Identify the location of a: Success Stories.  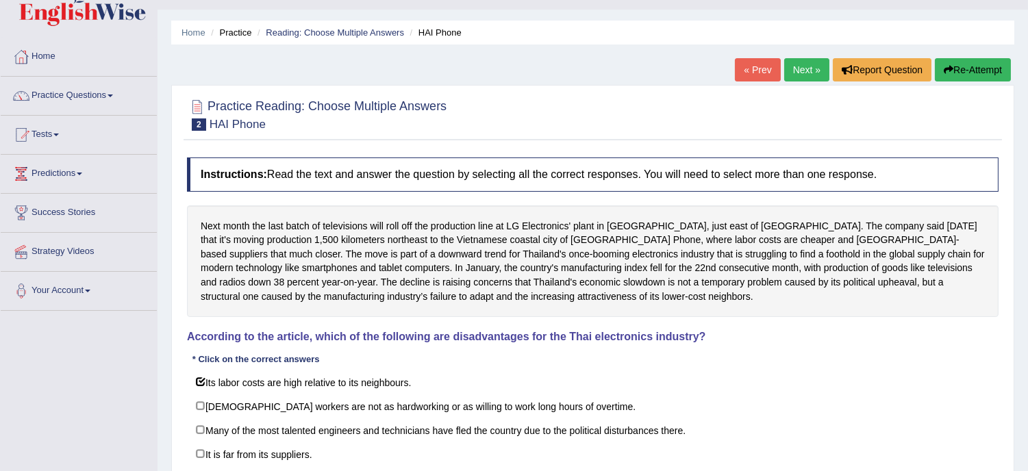
(79, 211).